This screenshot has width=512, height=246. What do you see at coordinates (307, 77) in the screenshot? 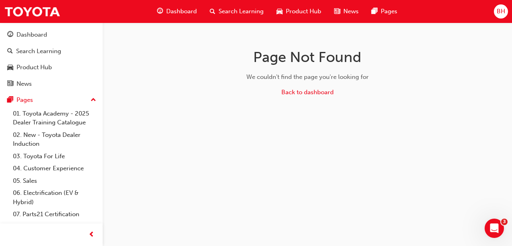
I see `div: We couldn't find the page you're looking for` at bounding box center [307, 77].